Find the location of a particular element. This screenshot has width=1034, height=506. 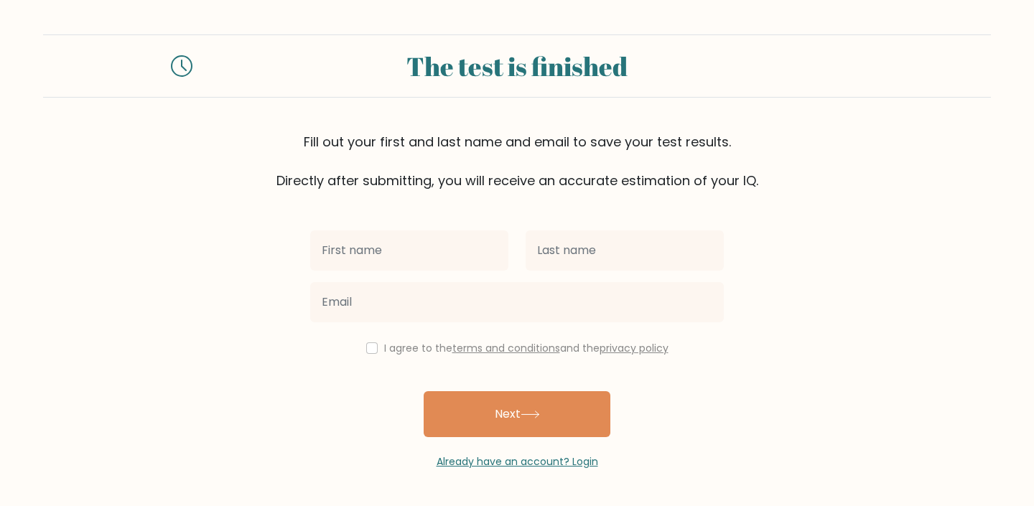

div: The test is finished is located at coordinates (517, 66).